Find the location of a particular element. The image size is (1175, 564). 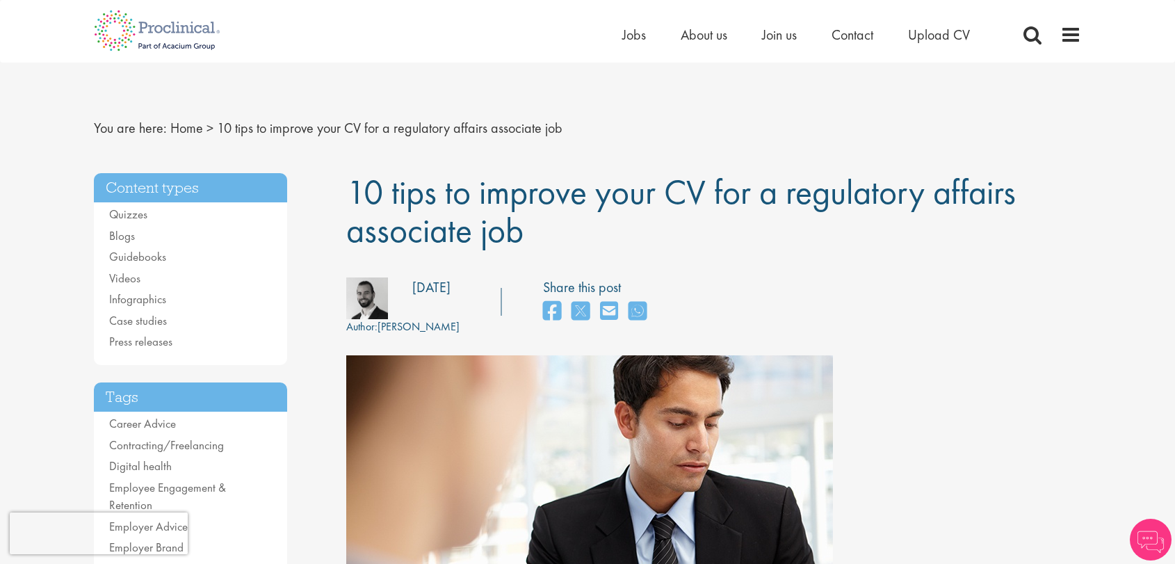

a: Jobs is located at coordinates (634, 35).